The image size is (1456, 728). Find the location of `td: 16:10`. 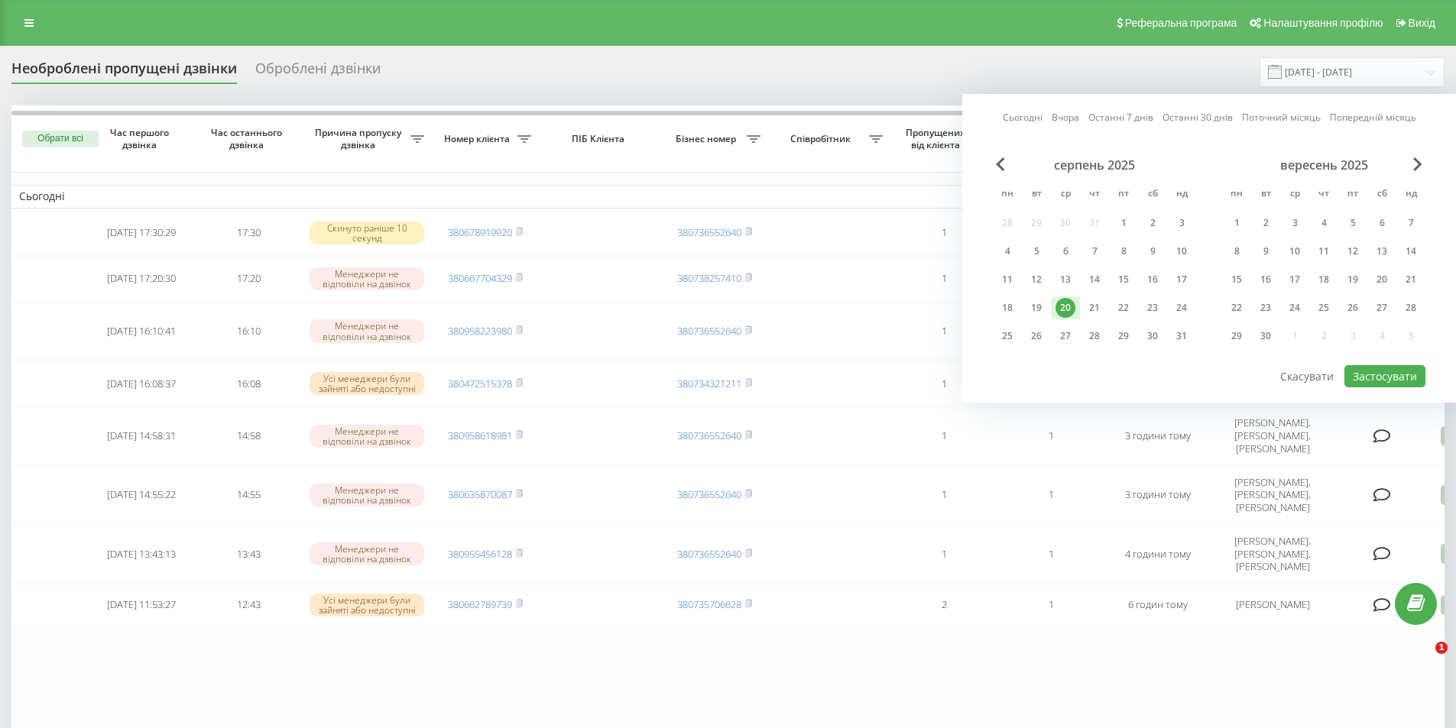

td: 16:10 is located at coordinates (248, 331).